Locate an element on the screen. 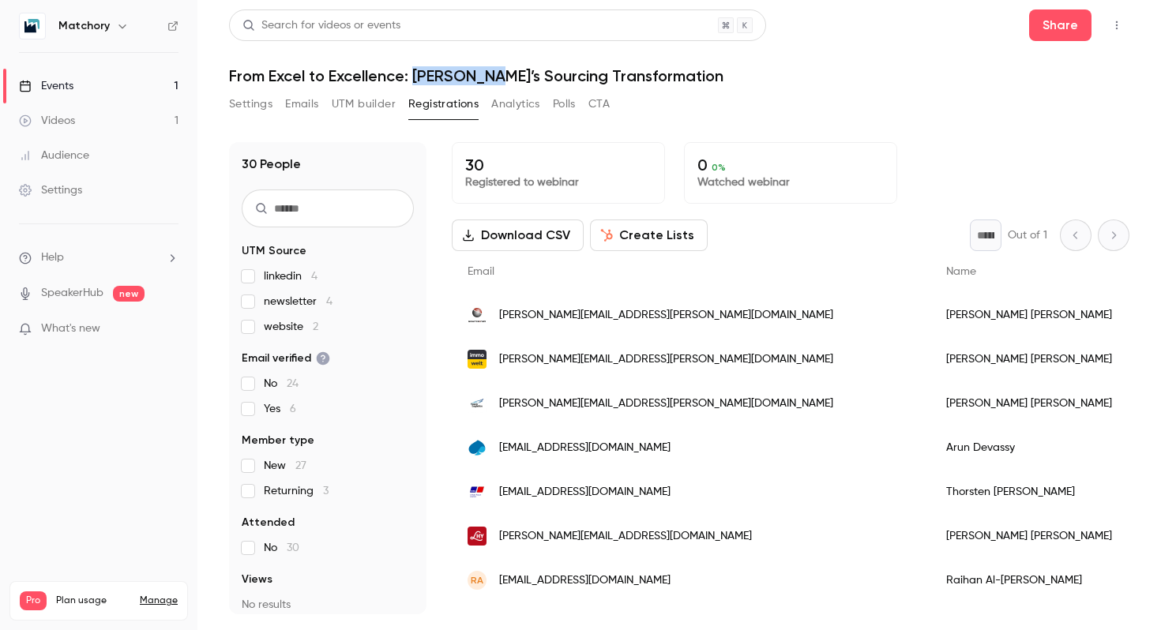  span: Yes is located at coordinates (280, 409).